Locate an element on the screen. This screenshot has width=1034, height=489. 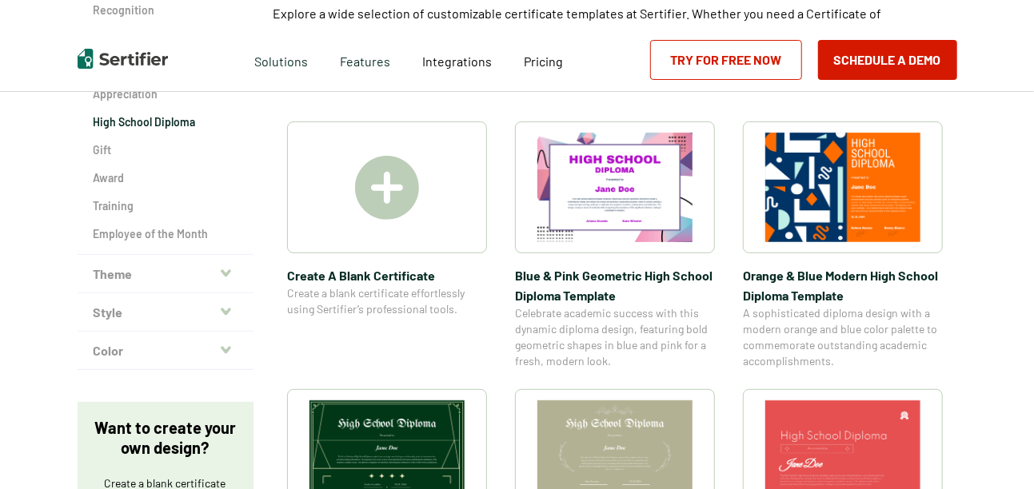
span: Pricing is located at coordinates (543, 61).